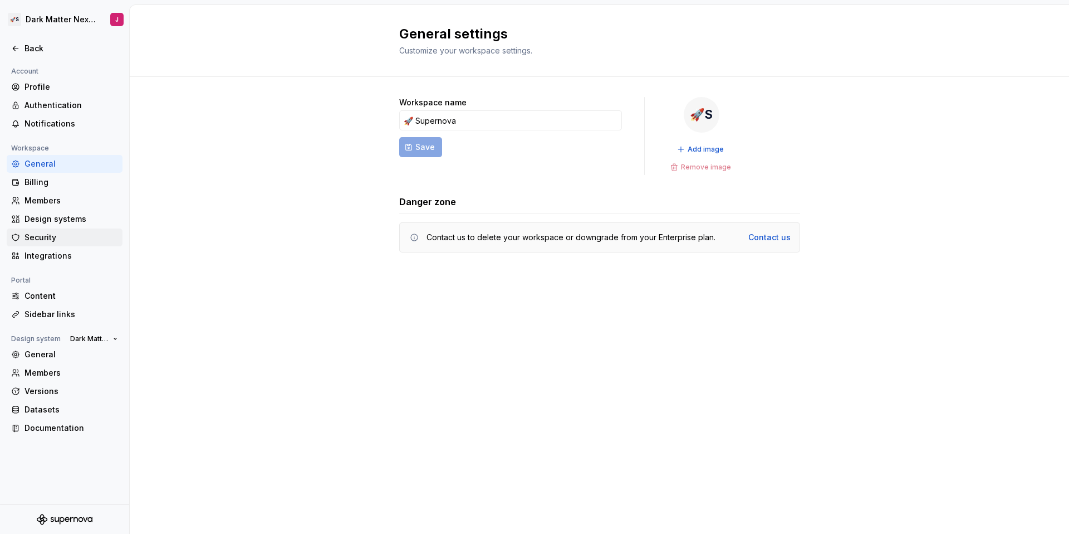  What do you see at coordinates (71, 182) in the screenshot?
I see `div: Billing` at bounding box center [71, 182].